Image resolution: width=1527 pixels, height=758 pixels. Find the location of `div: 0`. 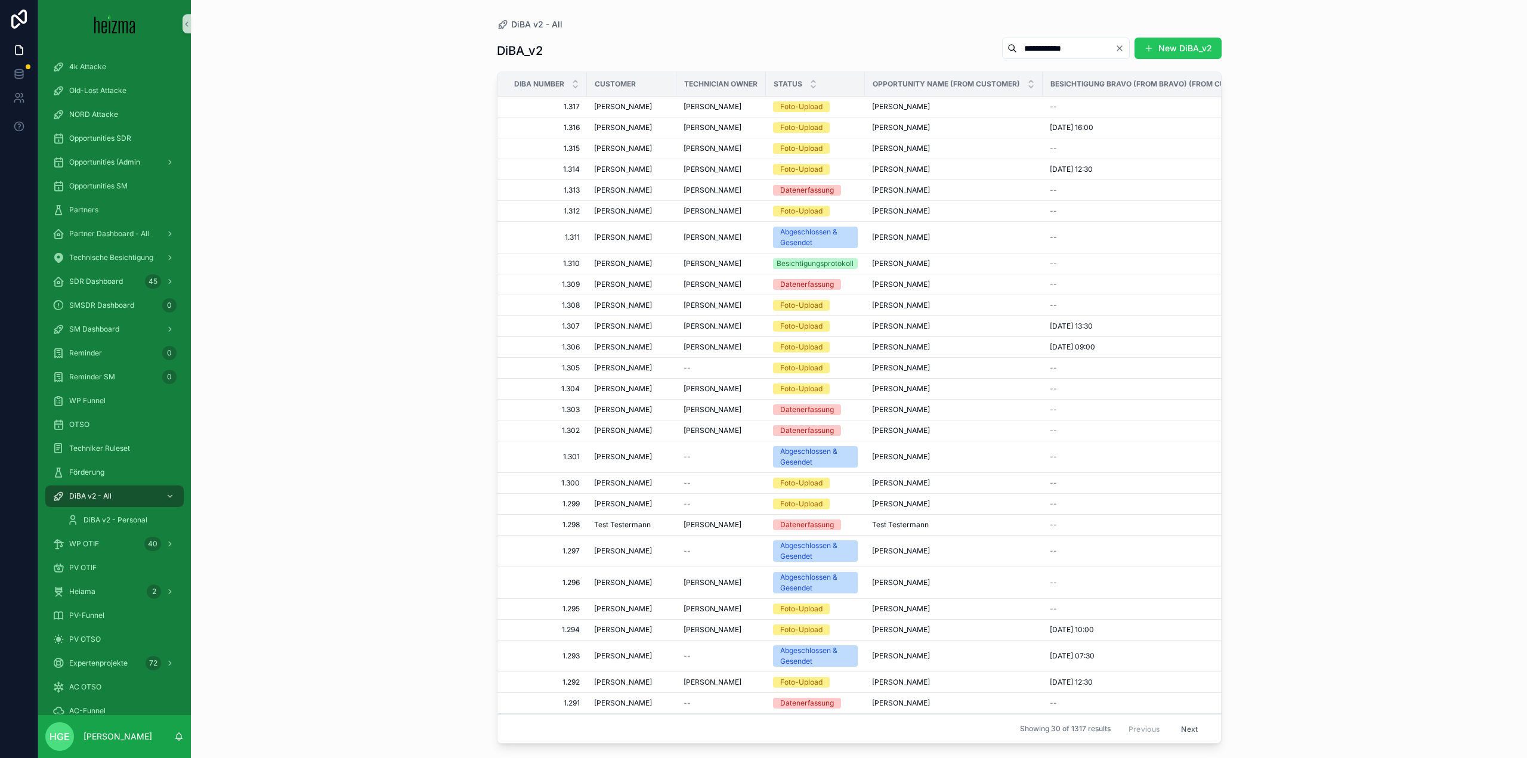

div: 0 is located at coordinates (169, 305).